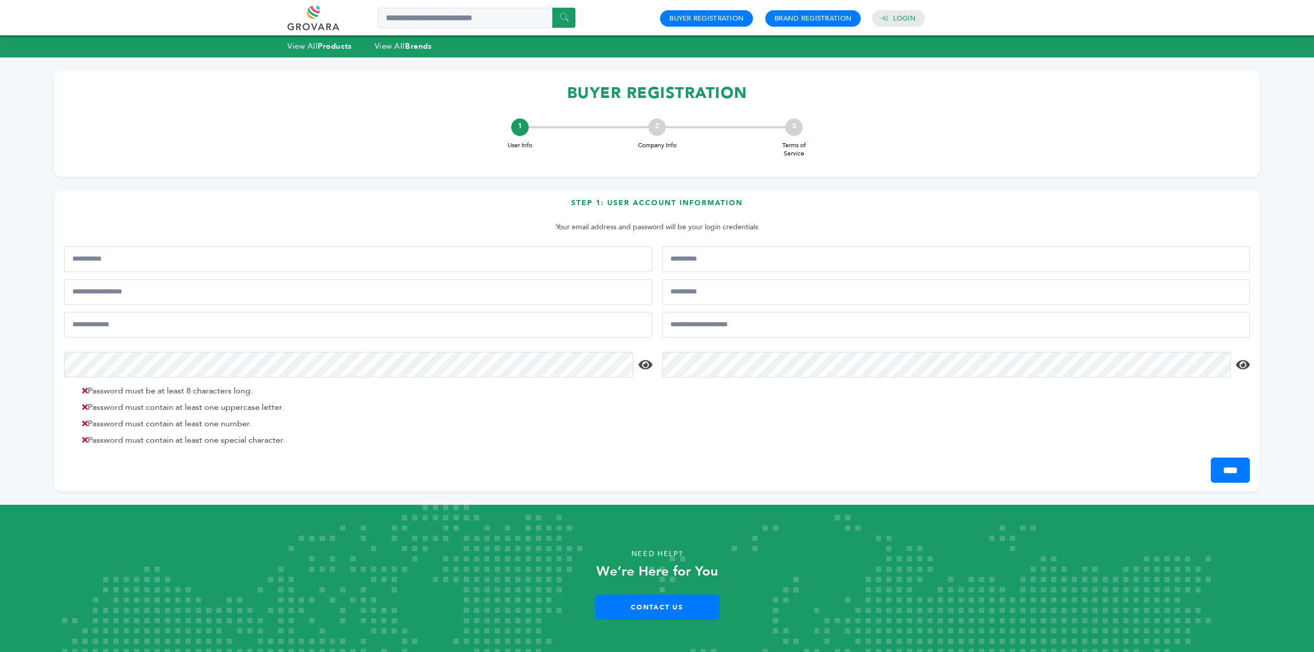 This screenshot has width=1314, height=652. I want to click on h1: BUYER REGISTRATION, so click(657, 93).